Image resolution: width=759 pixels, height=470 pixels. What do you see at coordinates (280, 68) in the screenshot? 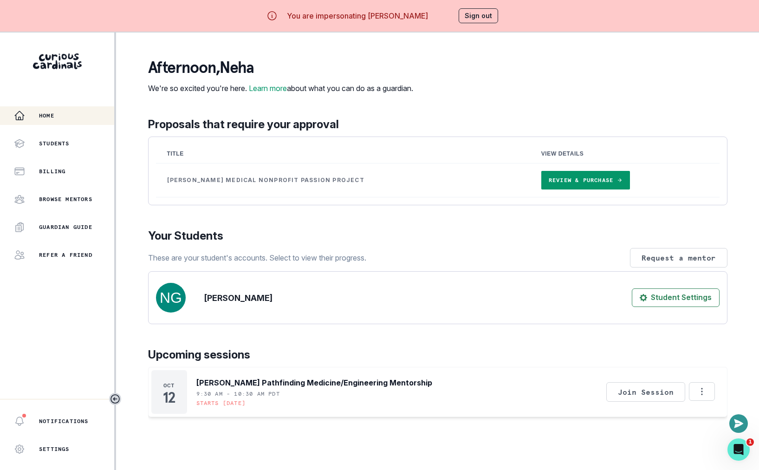
I see `p: afternoon , Neha` at bounding box center [280, 68].